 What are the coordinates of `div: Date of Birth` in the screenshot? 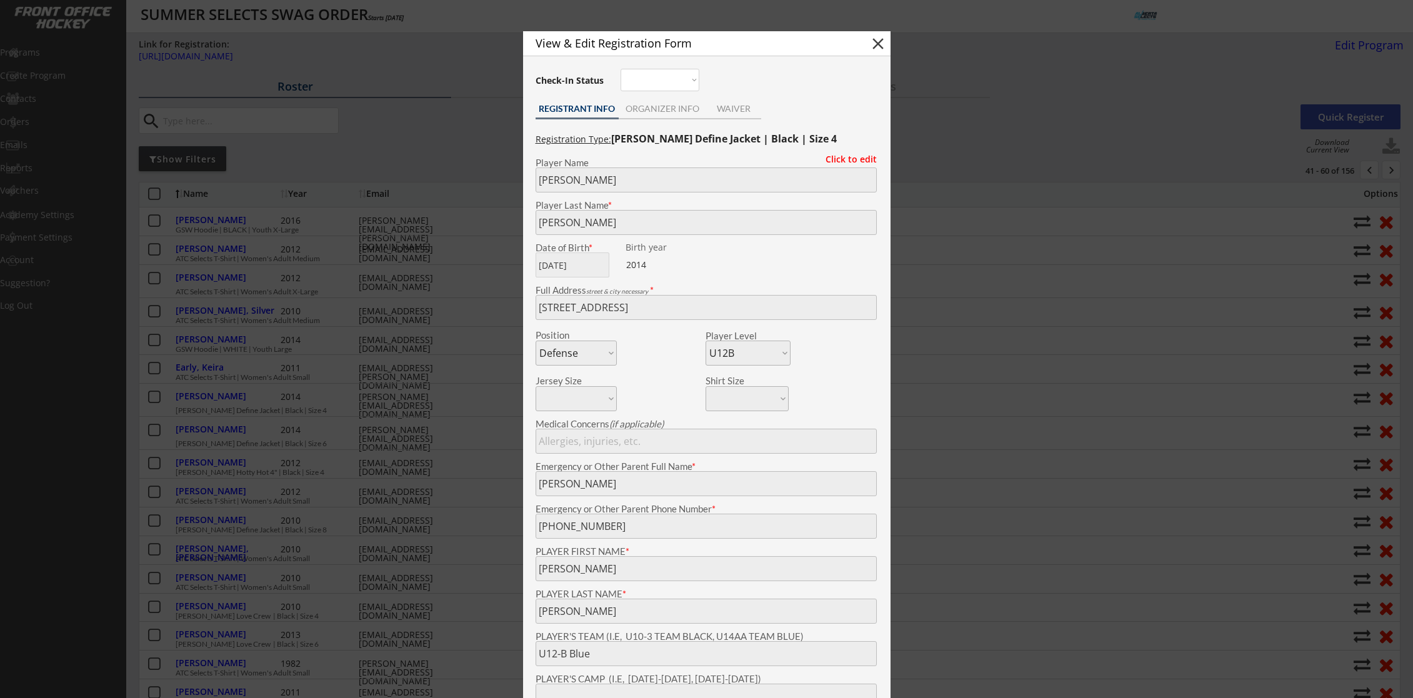 It's located at (576, 247).